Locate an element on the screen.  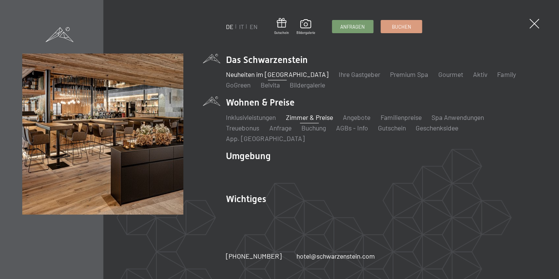
span: Bildergalerie is located at coordinates (306, 33).